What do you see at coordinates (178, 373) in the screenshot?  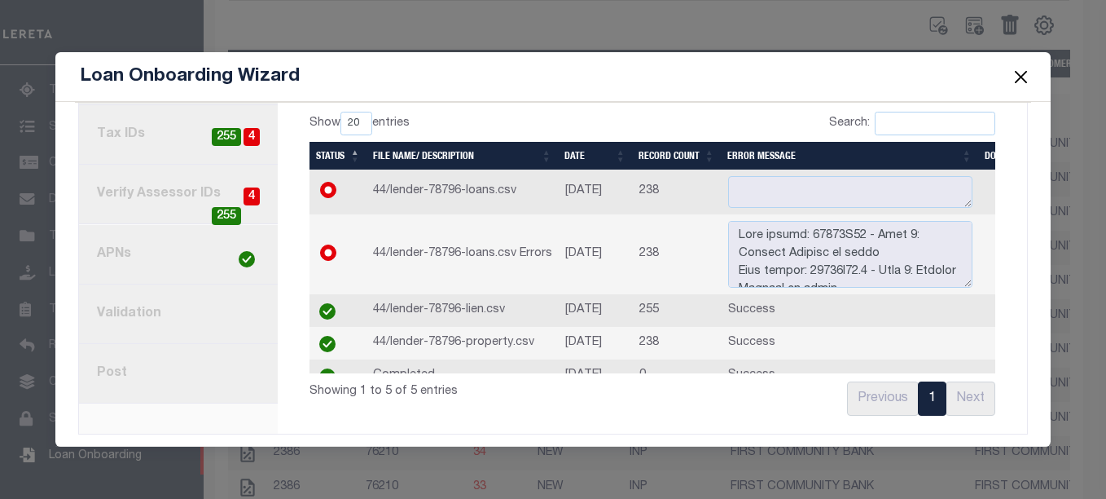 I see `a: Post` at bounding box center [178, 373].